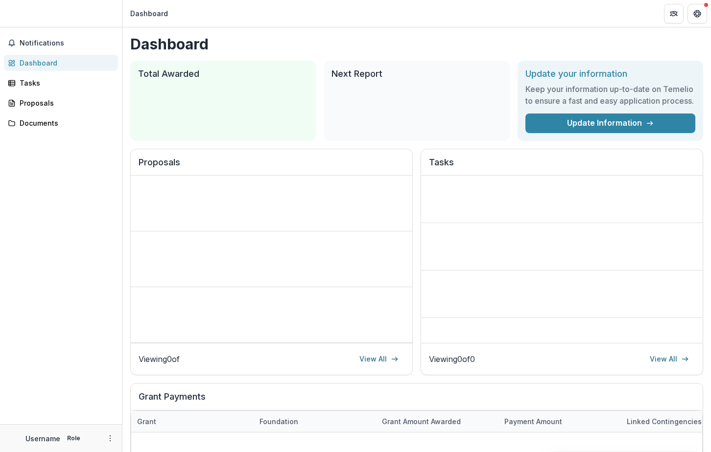 The height and width of the screenshot is (452, 711). Describe the element at coordinates (271, 166) in the screenshot. I see `h2: Proposals` at that location.